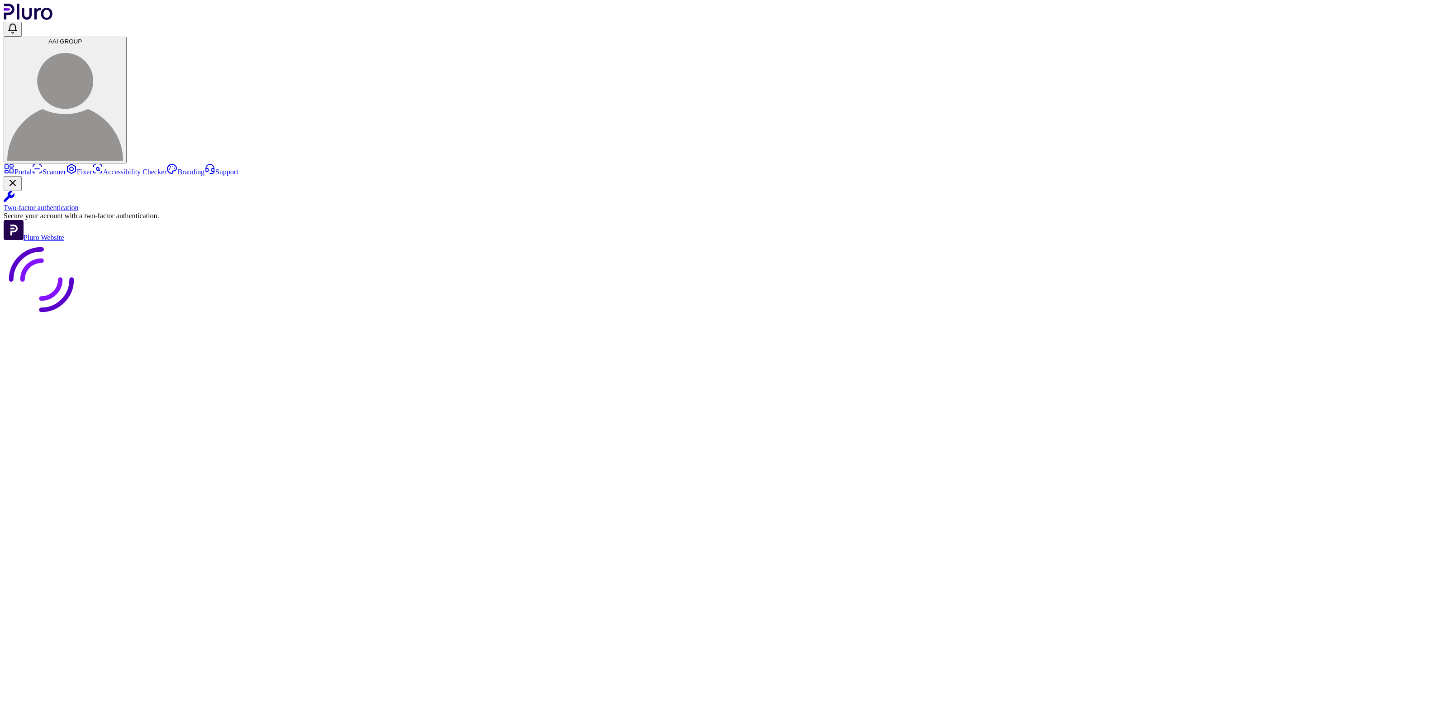 Image resolution: width=1448 pixels, height=724 pixels. Describe the element at coordinates (65, 41) in the screenshot. I see `span: AAI GROUP` at that location.